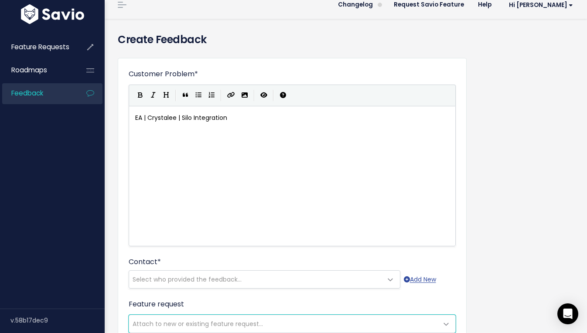 The image size is (587, 333). What do you see at coordinates (27, 93) in the screenshot?
I see `span: Feedback` at bounding box center [27, 93].